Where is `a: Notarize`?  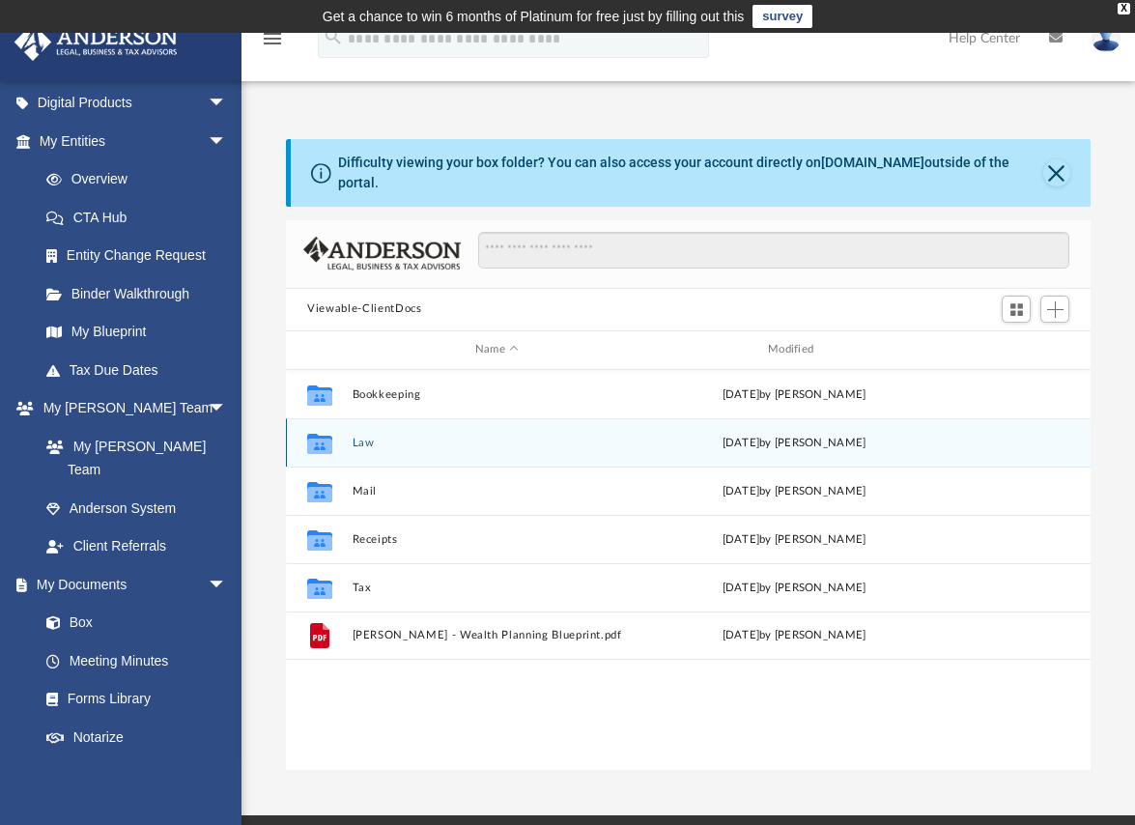
a: Notarize is located at coordinates (136, 737).